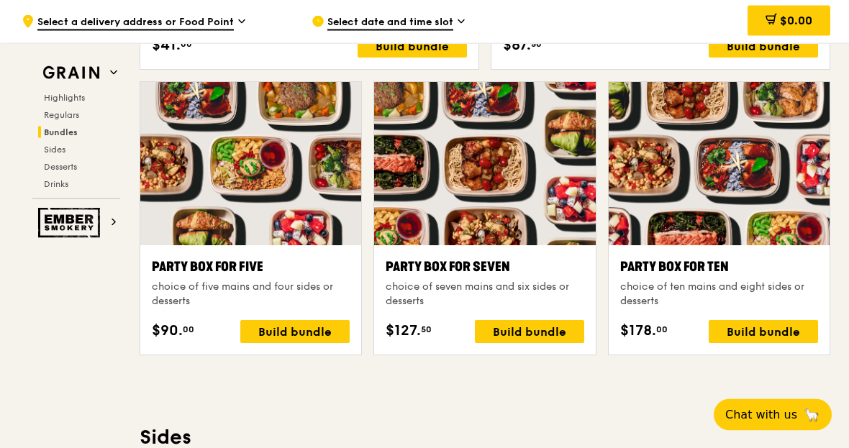 The height and width of the screenshot is (448, 849). I want to click on span: Bundles, so click(60, 132).